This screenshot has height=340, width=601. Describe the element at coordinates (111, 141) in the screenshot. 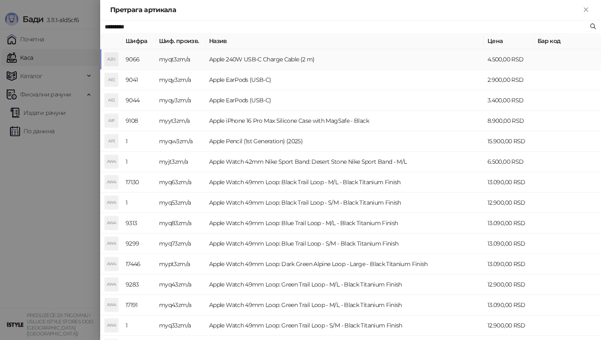

I see `div: AP(` at that location.